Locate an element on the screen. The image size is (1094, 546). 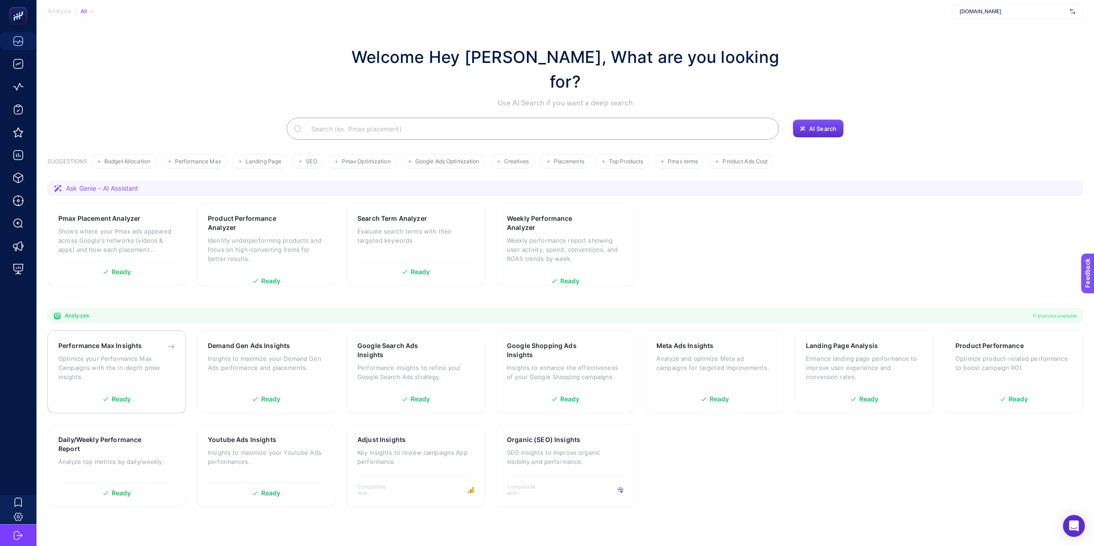
p: Identify underperforming products and focus on high-converting items for better results. is located at coordinates (266, 249).